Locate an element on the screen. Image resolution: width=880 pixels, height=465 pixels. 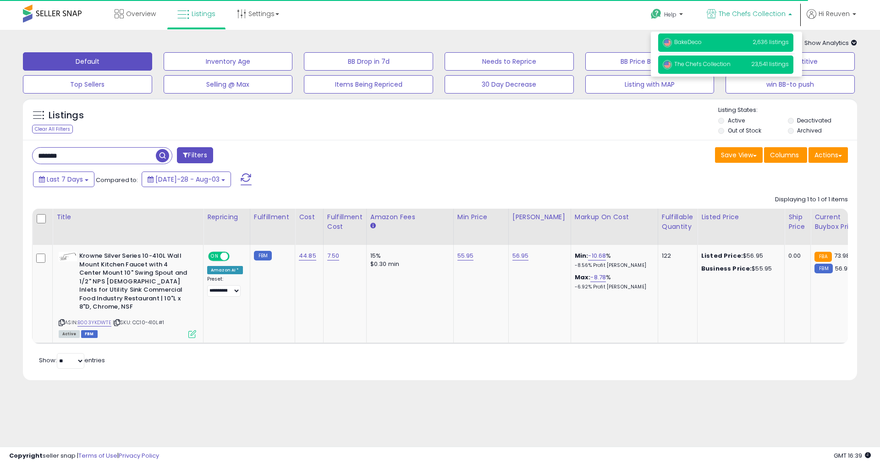
b: Min: is located at coordinates (582, 255).